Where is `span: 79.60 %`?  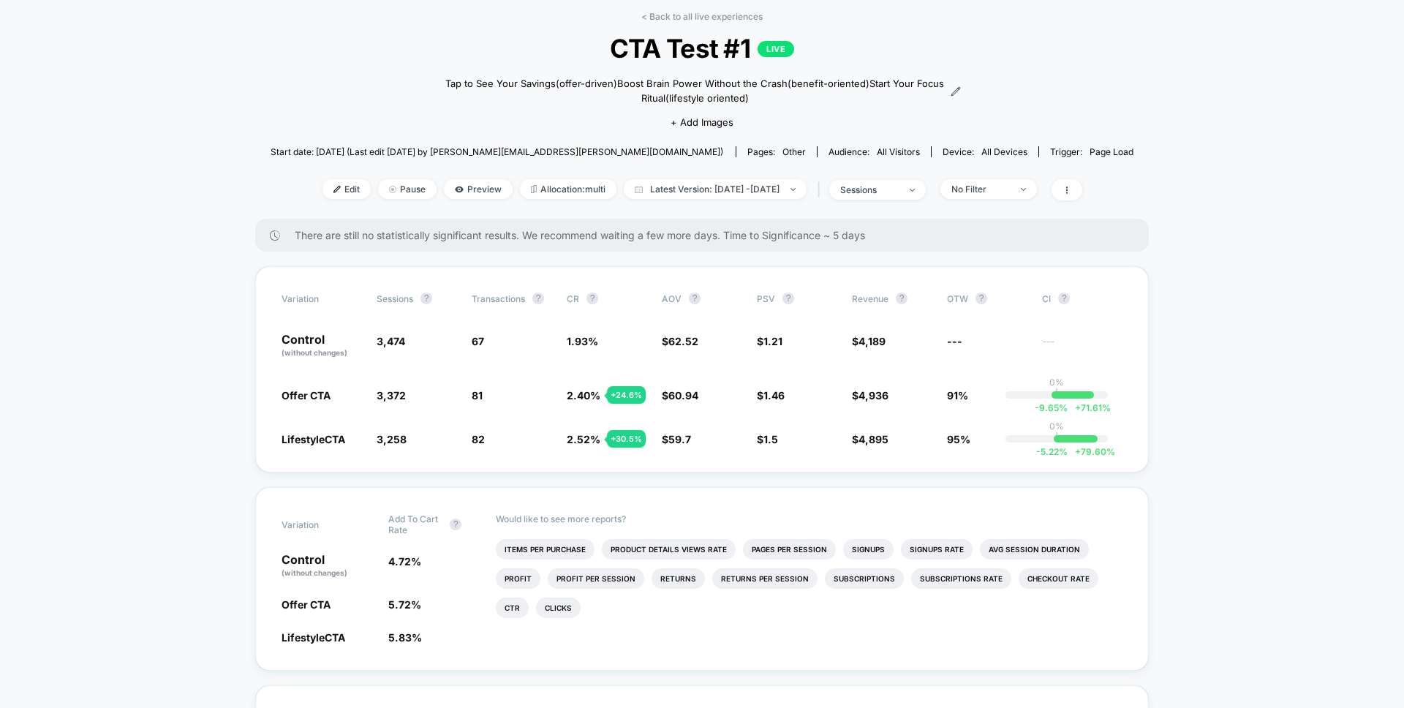 span: 79.60 % is located at coordinates (1091, 451).